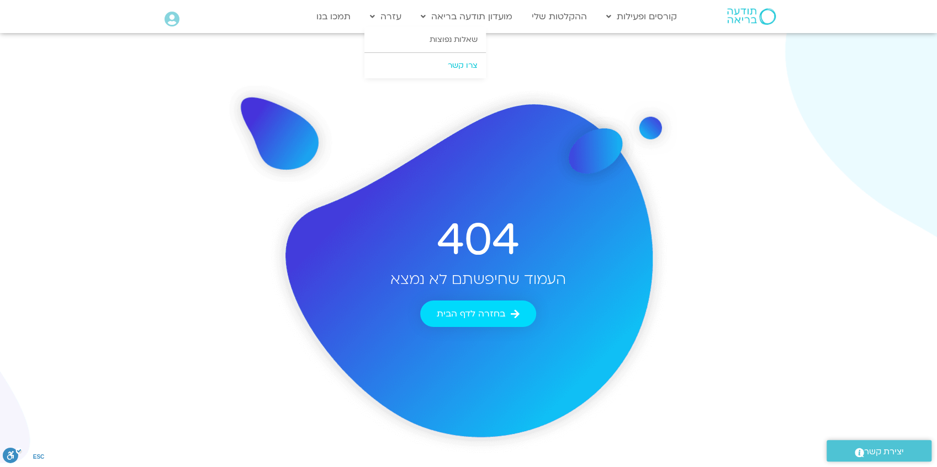 This screenshot has width=937, height=467. Describe the element at coordinates (641, 17) in the screenshot. I see `a: קורסים ופעילות` at that location.